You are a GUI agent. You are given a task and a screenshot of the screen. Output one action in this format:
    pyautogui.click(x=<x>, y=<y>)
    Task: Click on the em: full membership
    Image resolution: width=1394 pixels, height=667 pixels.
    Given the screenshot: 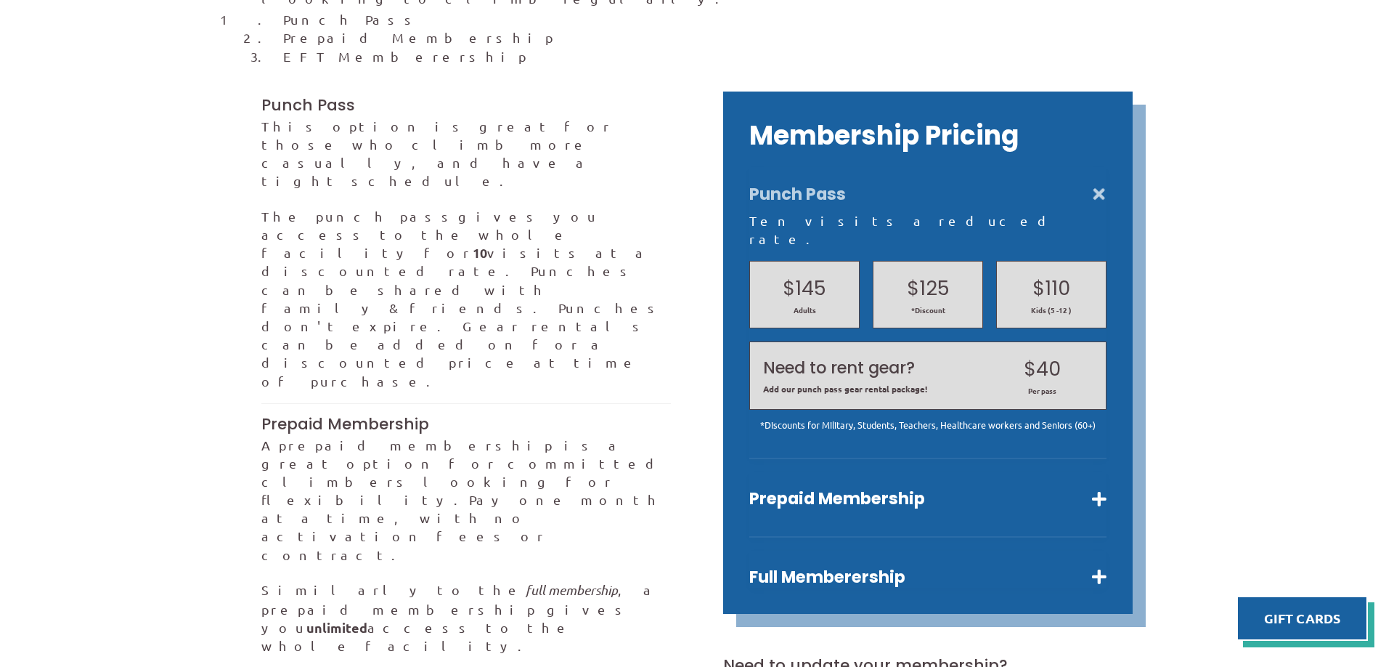 What is the action you would take?
    pyautogui.click(x=571, y=590)
    